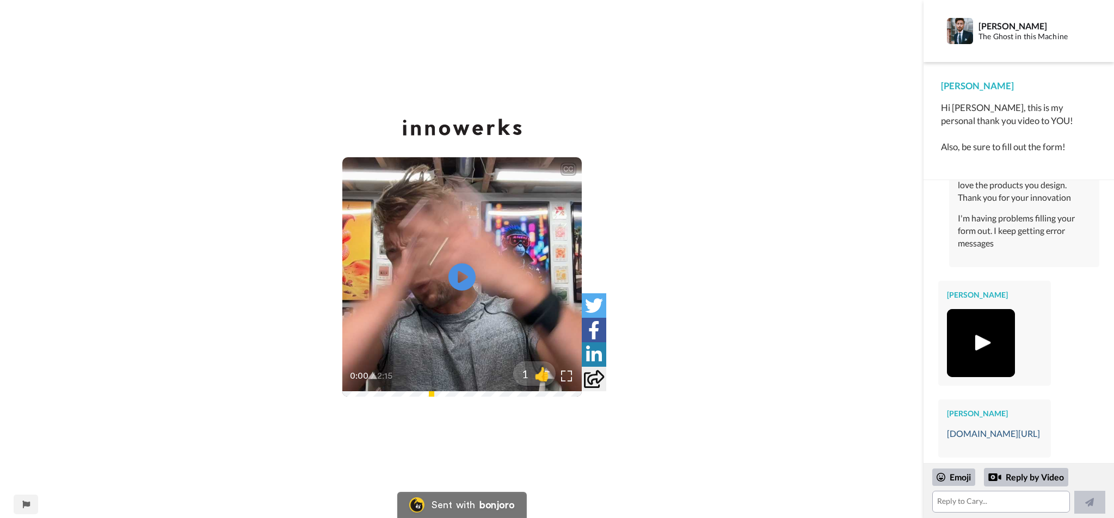  What do you see at coordinates (386, 376) in the screenshot?
I see `span: 2:15` at bounding box center [386, 376].